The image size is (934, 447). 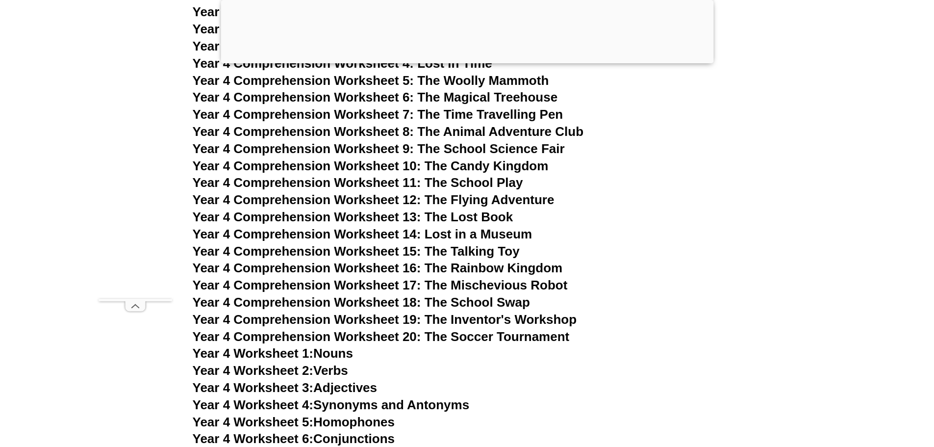 I want to click on a: Year 4 Comprehension Worksheet 15: The Talking Toy, so click(x=356, y=251).